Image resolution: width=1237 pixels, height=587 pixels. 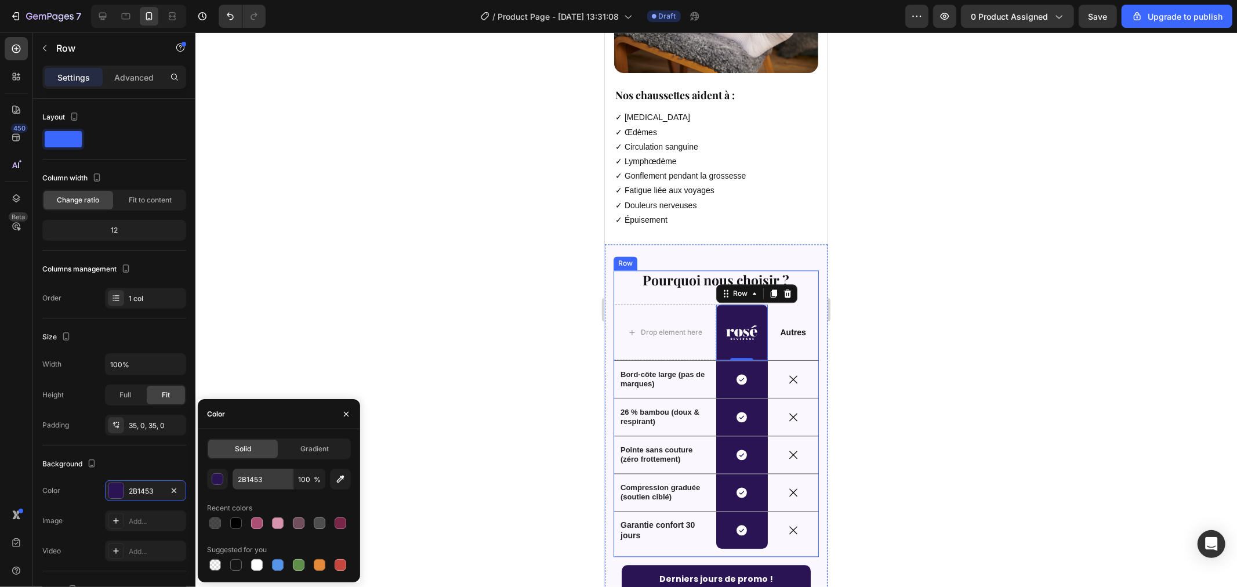 What do you see at coordinates (111, 248) in the screenshot?
I see `h2: Pourquoi nous choisir ?` at bounding box center [111, 248].